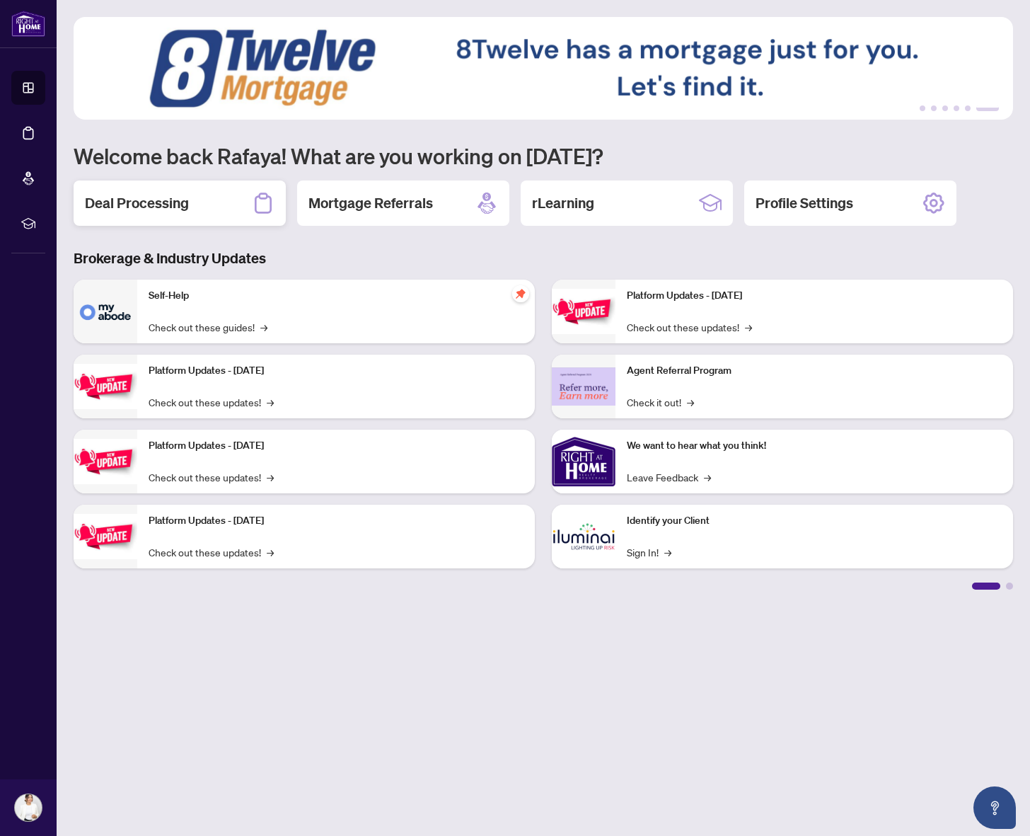  Describe the element at coordinates (584, 311) in the screenshot. I see `img: Platform Updates - June 23, 2025` at that location.